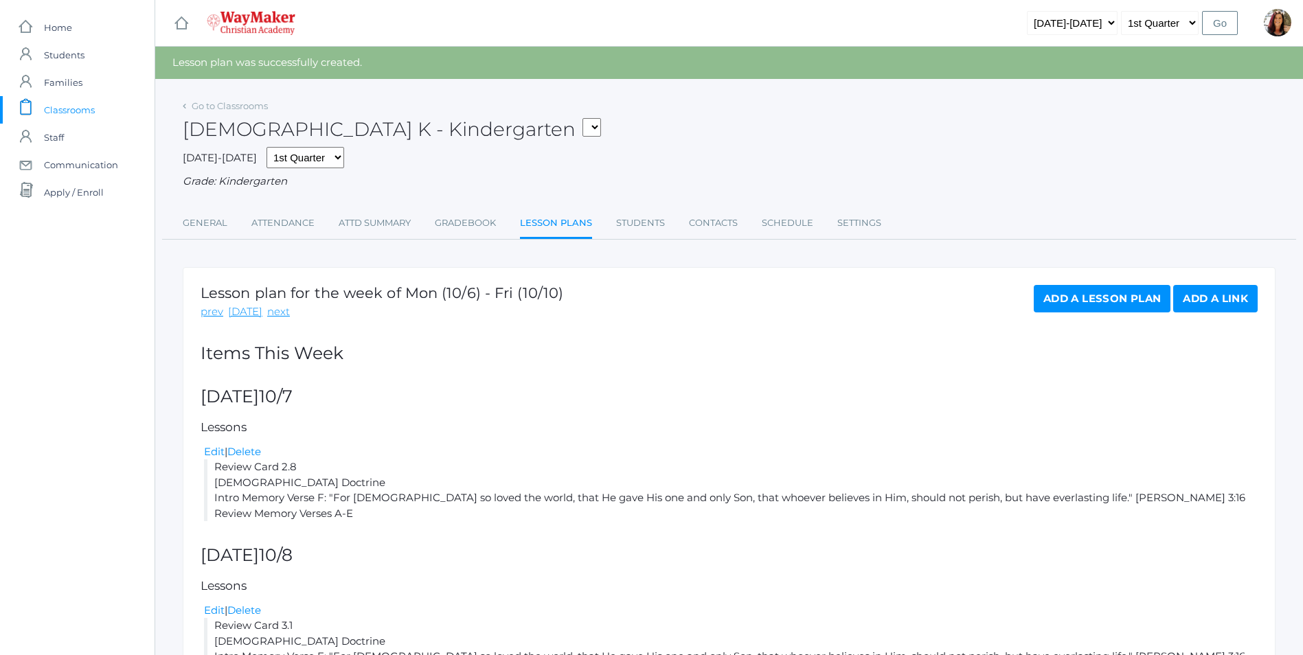 This screenshot has height=655, width=1303. I want to click on input: Go, so click(1220, 23).